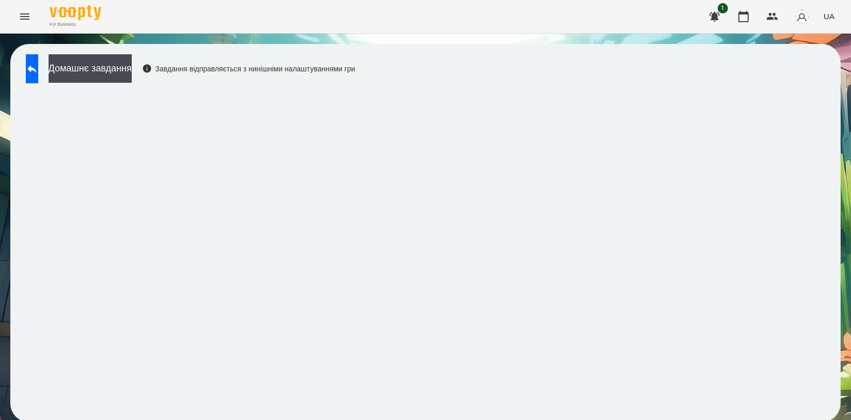 This screenshot has height=420, width=851. What do you see at coordinates (248, 69) in the screenshot?
I see `div: Завдання відправляється з нинішніми налаштуваннями гри` at bounding box center [248, 69].